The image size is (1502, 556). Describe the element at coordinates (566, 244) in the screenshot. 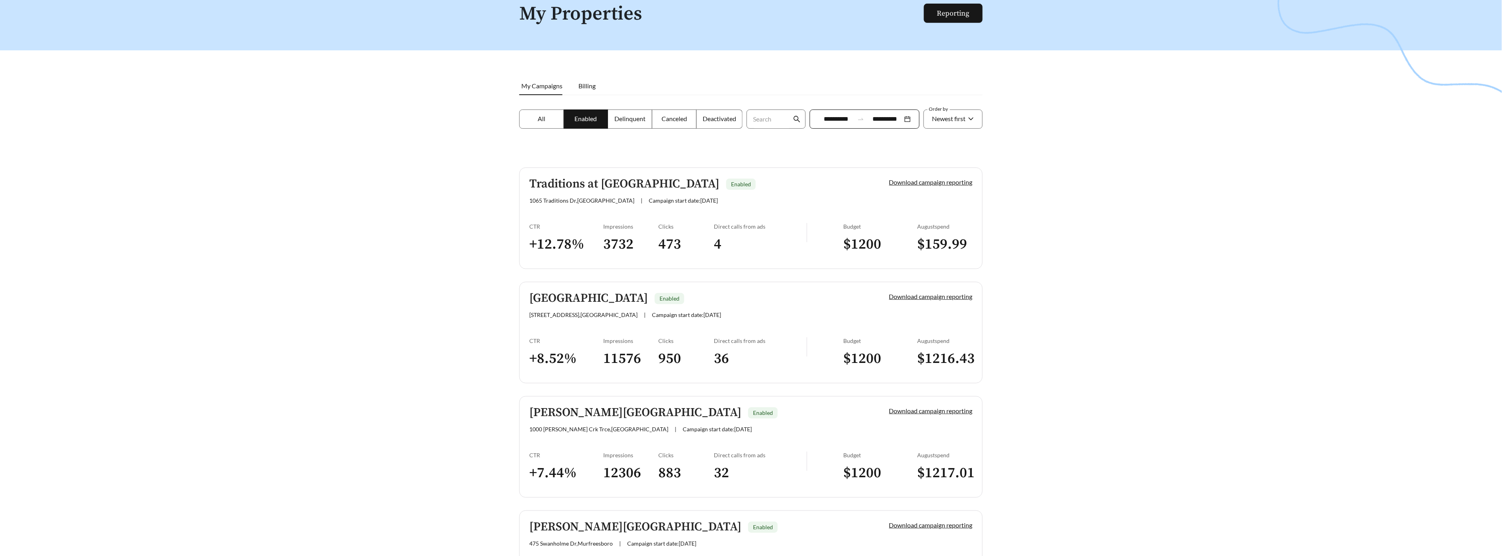

I see `h3: + 12.78 %` at that location.